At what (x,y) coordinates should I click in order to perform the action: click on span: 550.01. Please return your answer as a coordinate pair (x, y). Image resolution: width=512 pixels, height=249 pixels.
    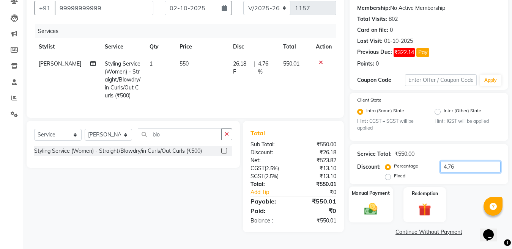
    Looking at the image, I should click on (291, 64).